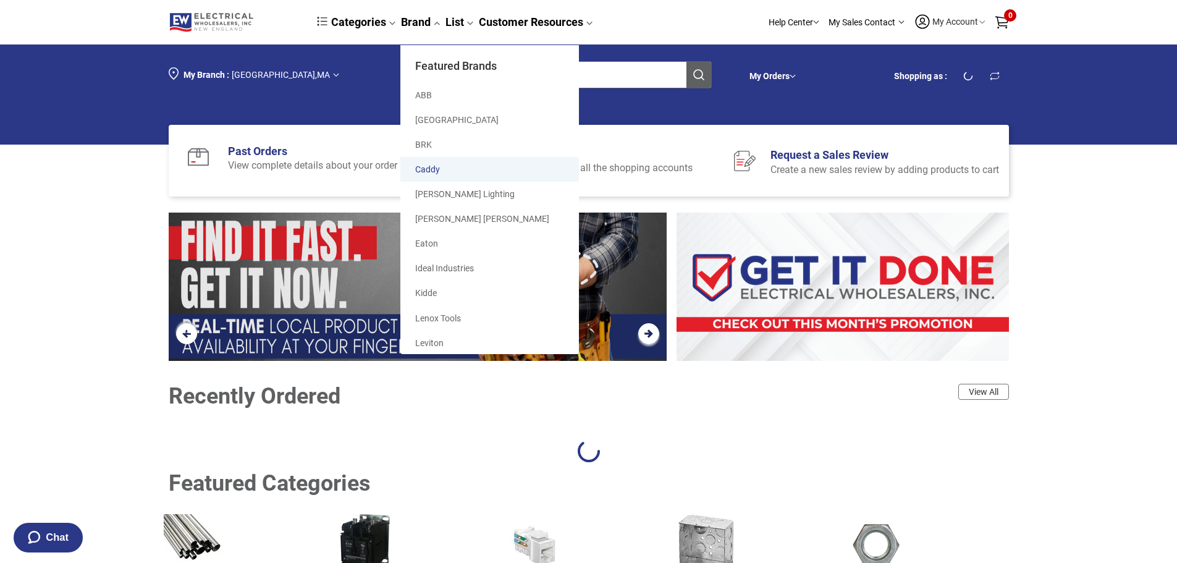  What do you see at coordinates (489, 169) in the screenshot?
I see `div: Caddy` at bounding box center [489, 169].